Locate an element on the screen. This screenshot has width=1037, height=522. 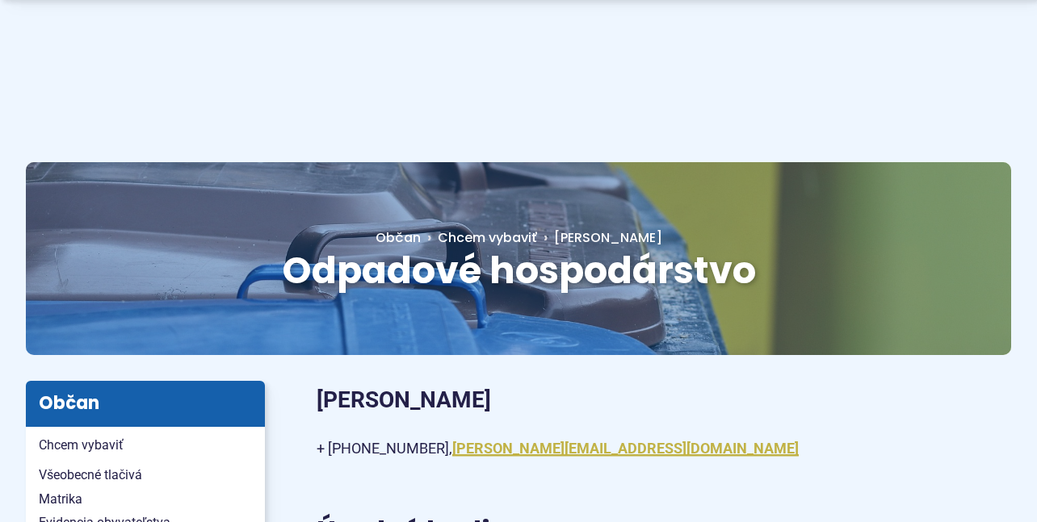
span: Matrika is located at coordinates (145, 500).